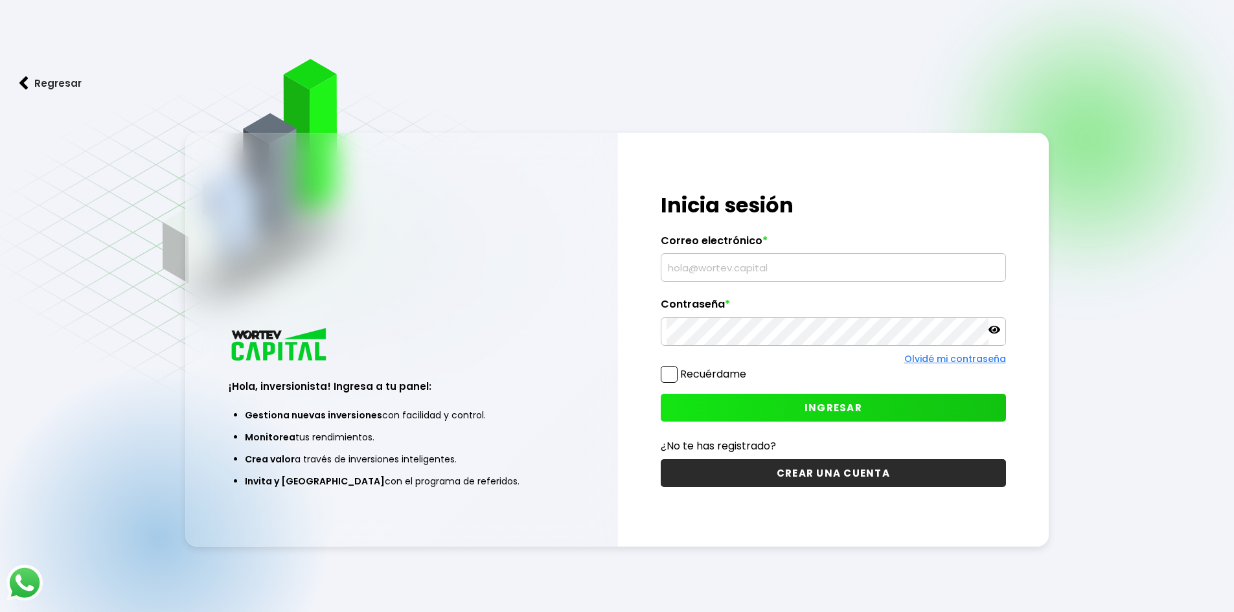  What do you see at coordinates (401, 459) in the screenshot?
I see `li: a través de inversiones inteligentes.` at bounding box center [401, 459].